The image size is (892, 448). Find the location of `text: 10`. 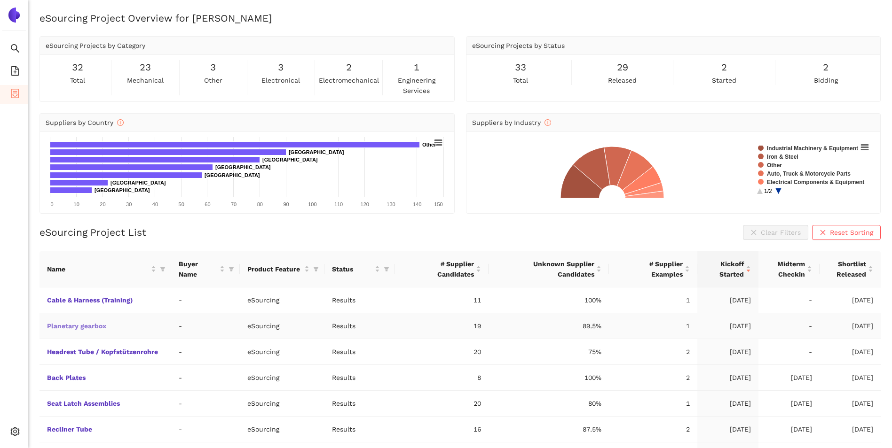

text: 10 is located at coordinates (77, 204).